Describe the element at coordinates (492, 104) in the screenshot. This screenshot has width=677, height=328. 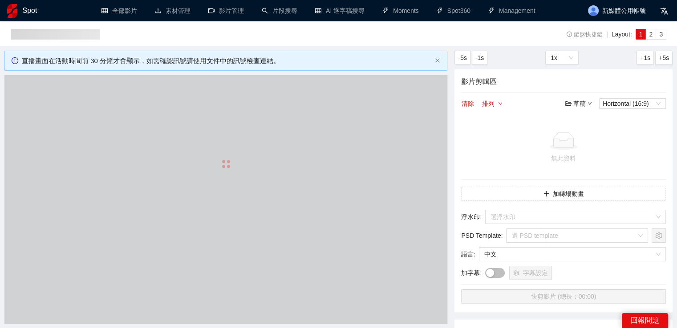
I see `button: 排列down` at that location.